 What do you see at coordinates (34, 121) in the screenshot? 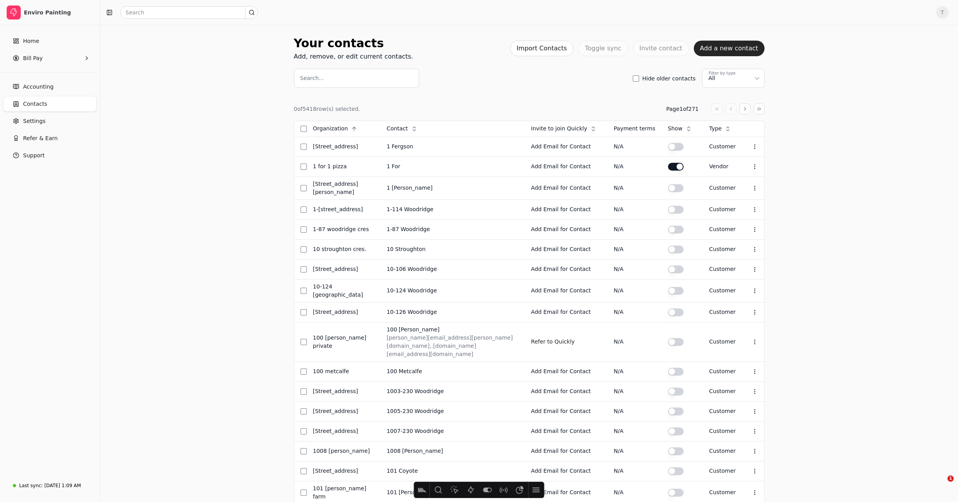
I see `span: Settings` at bounding box center [34, 121].